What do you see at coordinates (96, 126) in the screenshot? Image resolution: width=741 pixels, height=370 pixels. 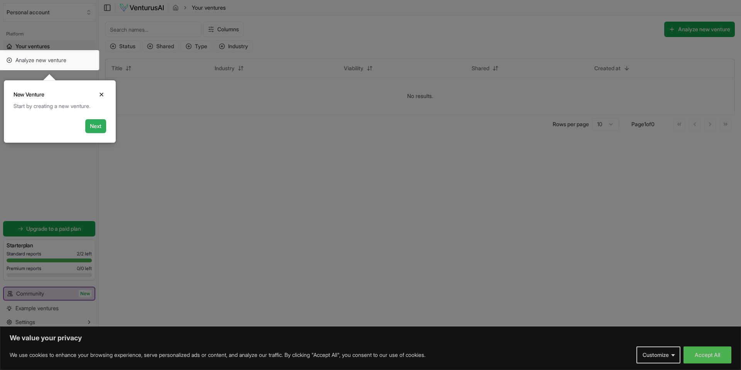 I see `button: Next` at bounding box center [96, 126].